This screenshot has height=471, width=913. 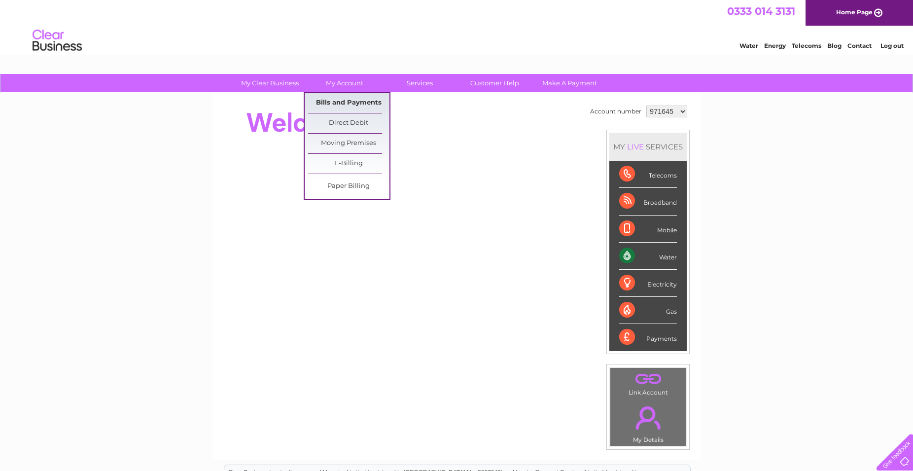 What do you see at coordinates (761, 11) in the screenshot?
I see `a: 0333 014 3131` at bounding box center [761, 11].